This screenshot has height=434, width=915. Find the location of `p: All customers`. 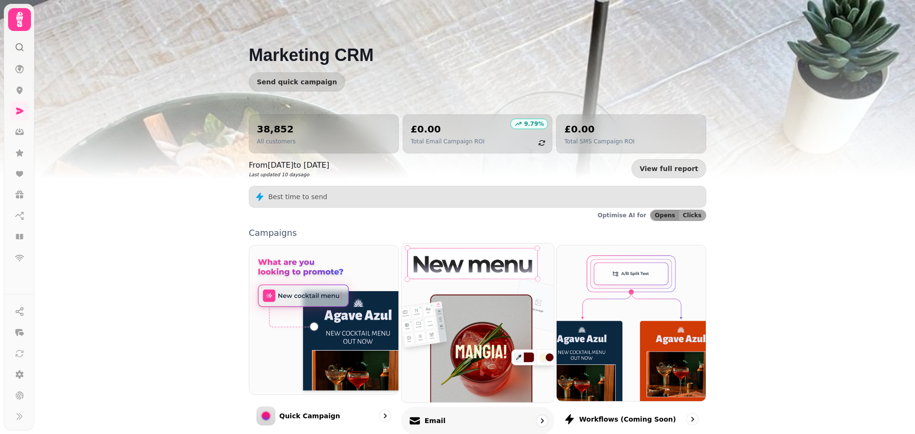

p: All customers is located at coordinates (276, 141).